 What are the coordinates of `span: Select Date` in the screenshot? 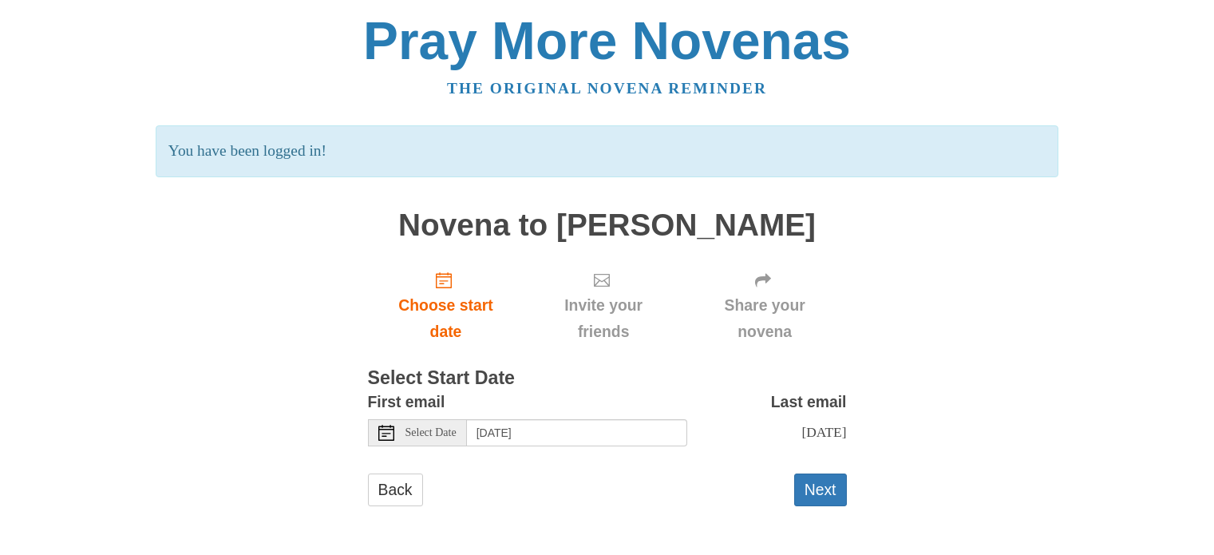 It's located at (431, 433).